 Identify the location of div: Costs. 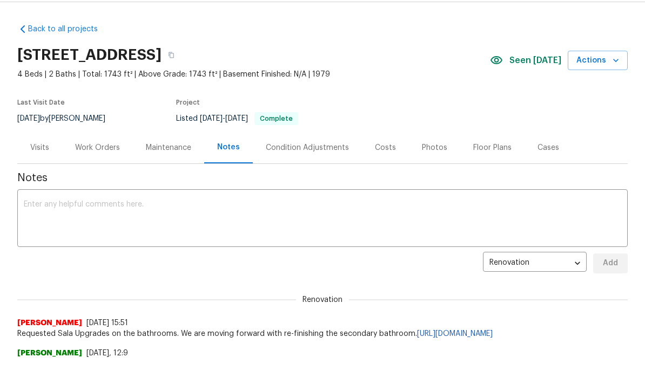
(385, 148).